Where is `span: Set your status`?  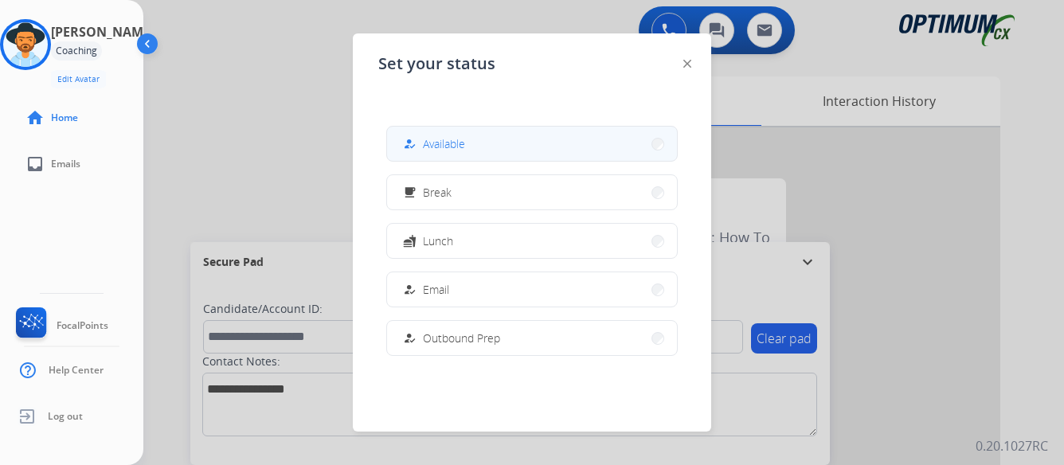
span: Set your status is located at coordinates (436, 64).